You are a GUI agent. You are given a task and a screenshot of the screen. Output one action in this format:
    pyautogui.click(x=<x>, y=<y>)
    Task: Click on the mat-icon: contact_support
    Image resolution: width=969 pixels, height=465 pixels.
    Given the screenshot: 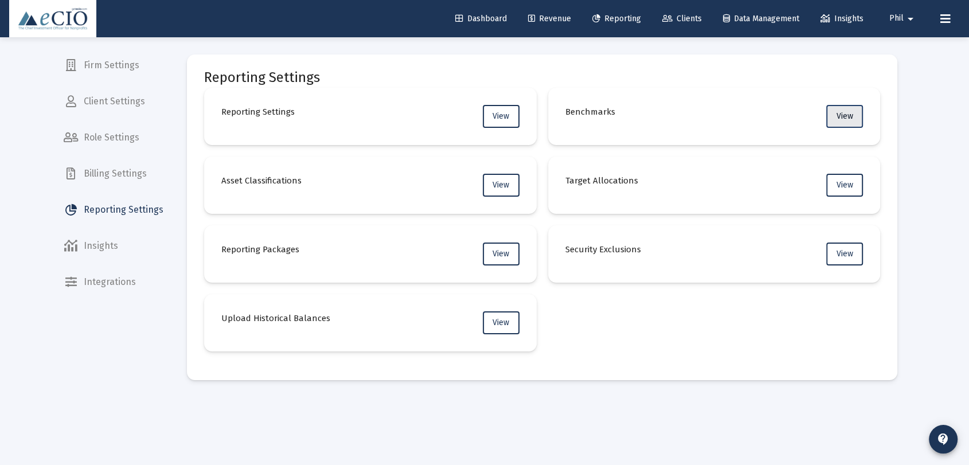 What is the action you would take?
    pyautogui.click(x=943, y=439)
    